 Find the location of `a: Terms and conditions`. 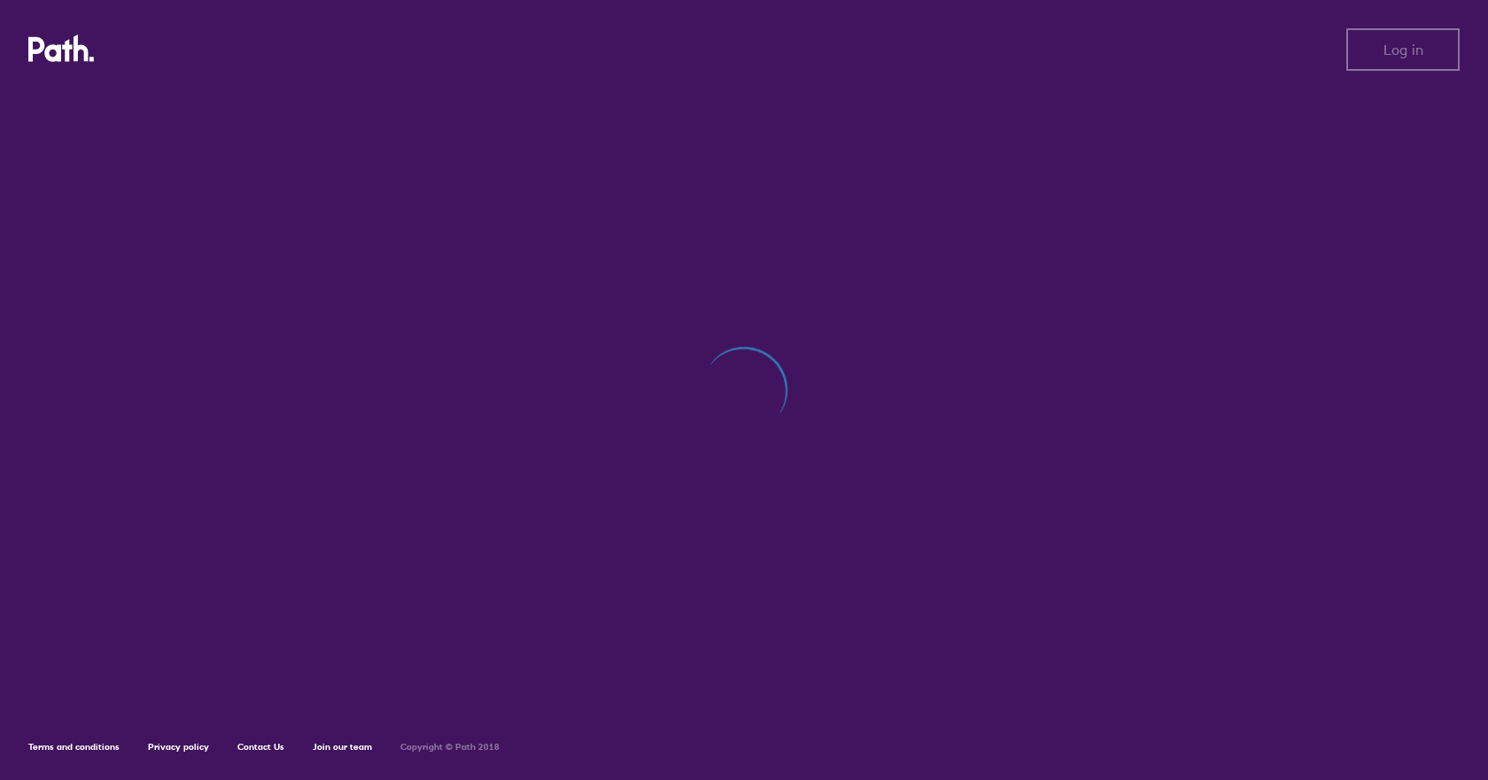

a: Terms and conditions is located at coordinates (74, 747).